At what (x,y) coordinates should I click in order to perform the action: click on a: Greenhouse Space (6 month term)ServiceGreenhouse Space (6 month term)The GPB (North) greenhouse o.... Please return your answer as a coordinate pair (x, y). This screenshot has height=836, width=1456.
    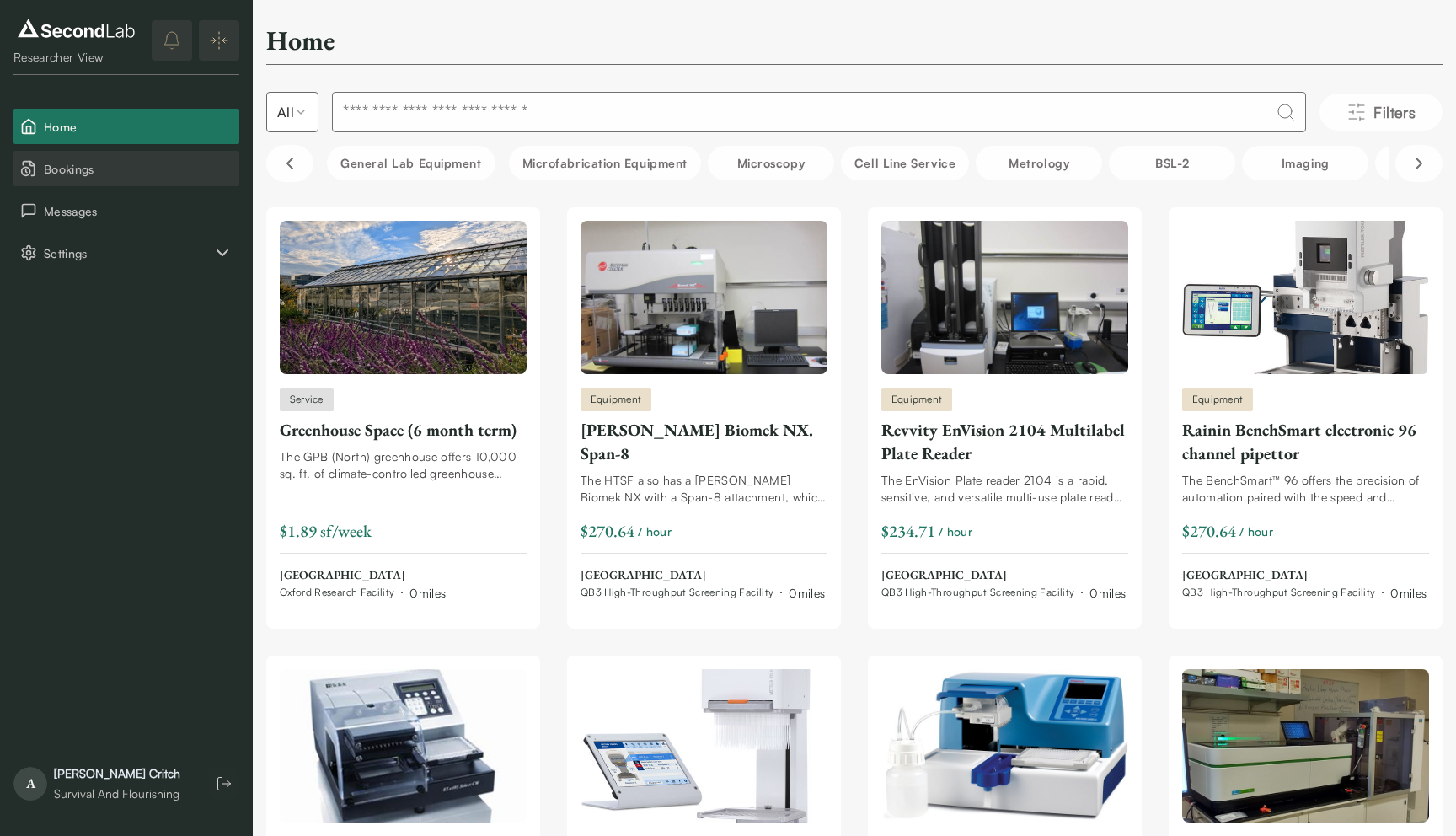
    Looking at the image, I should click on (403, 412).